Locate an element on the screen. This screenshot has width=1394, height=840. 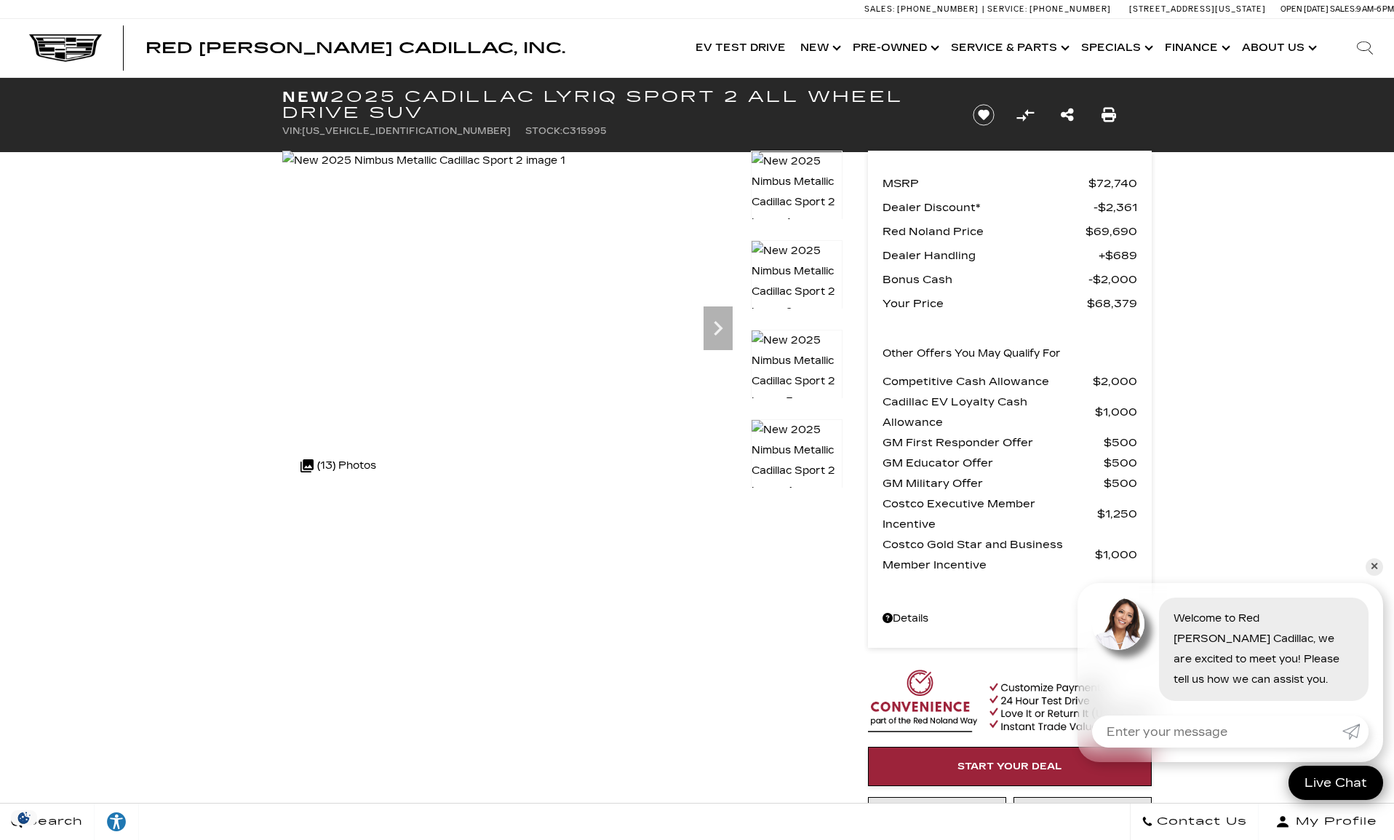
a: GM Military Offer $500 is located at coordinates (1010, 483).